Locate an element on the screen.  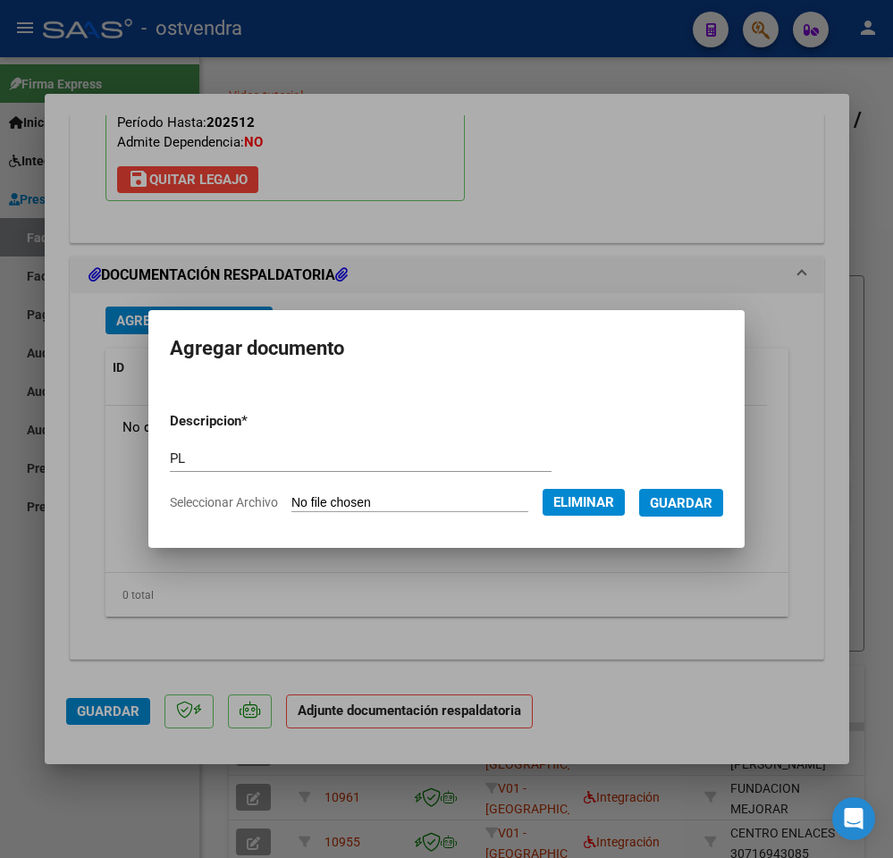
p: Descripcion is located at coordinates (253, 421).